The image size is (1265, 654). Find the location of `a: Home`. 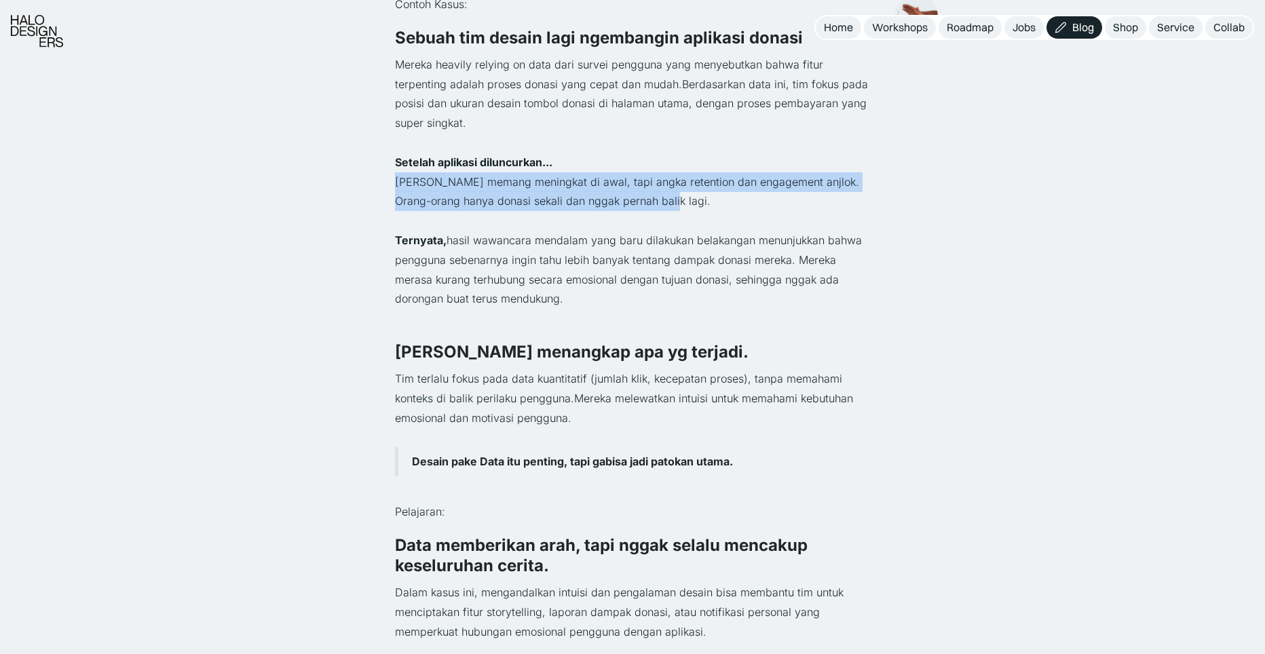

a: Home is located at coordinates (838, 27).